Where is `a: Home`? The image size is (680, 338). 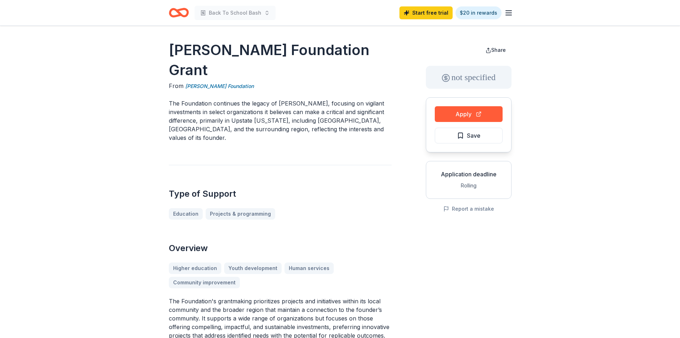 a: Home is located at coordinates (179, 13).